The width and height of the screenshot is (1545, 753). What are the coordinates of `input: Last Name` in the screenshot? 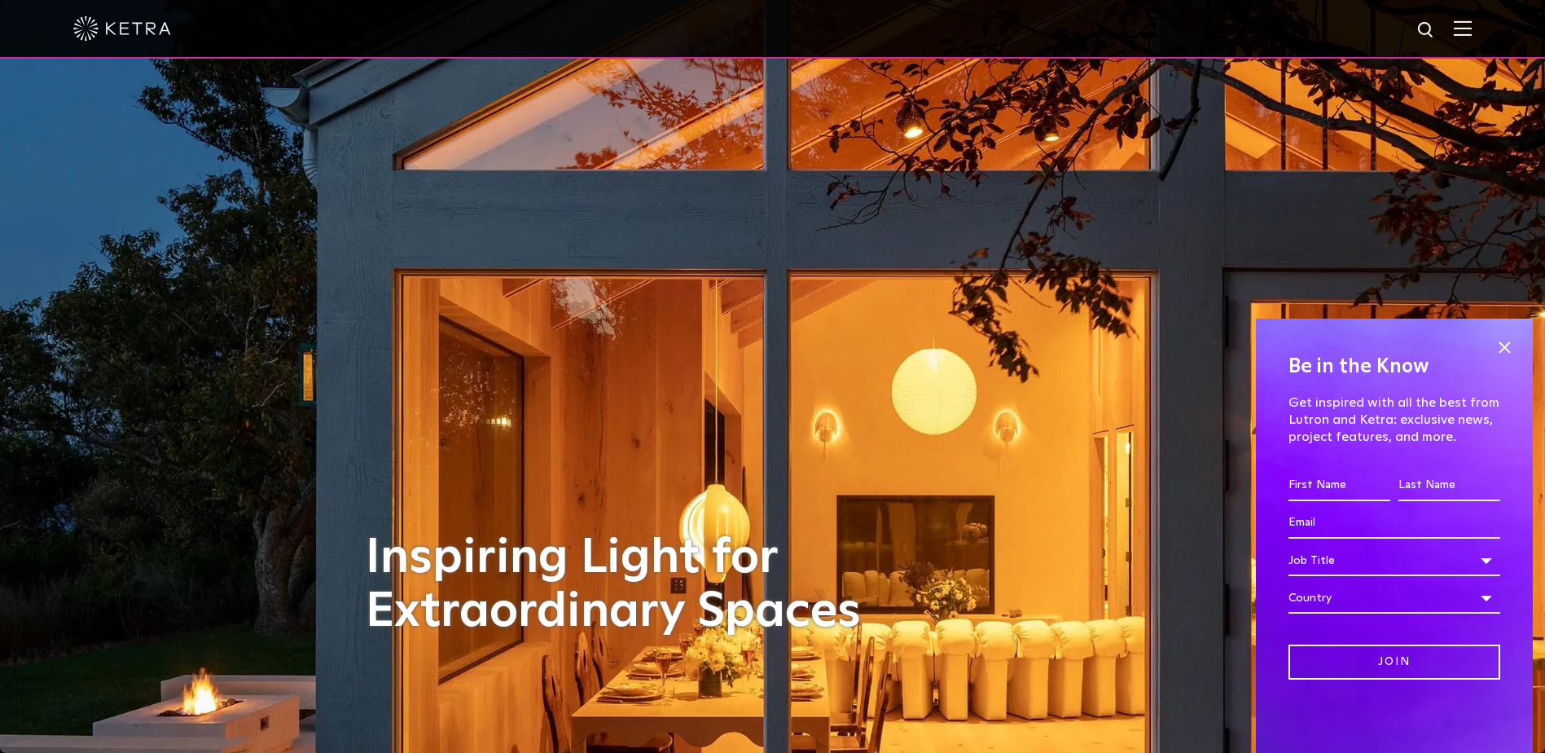 It's located at (1449, 485).